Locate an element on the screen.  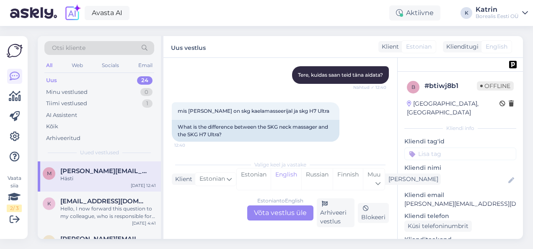
span: Nähtud ✓ 12:40 is located at coordinates (369, 87).